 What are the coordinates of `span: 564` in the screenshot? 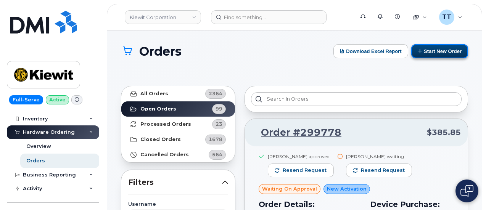 It's located at (217, 155).